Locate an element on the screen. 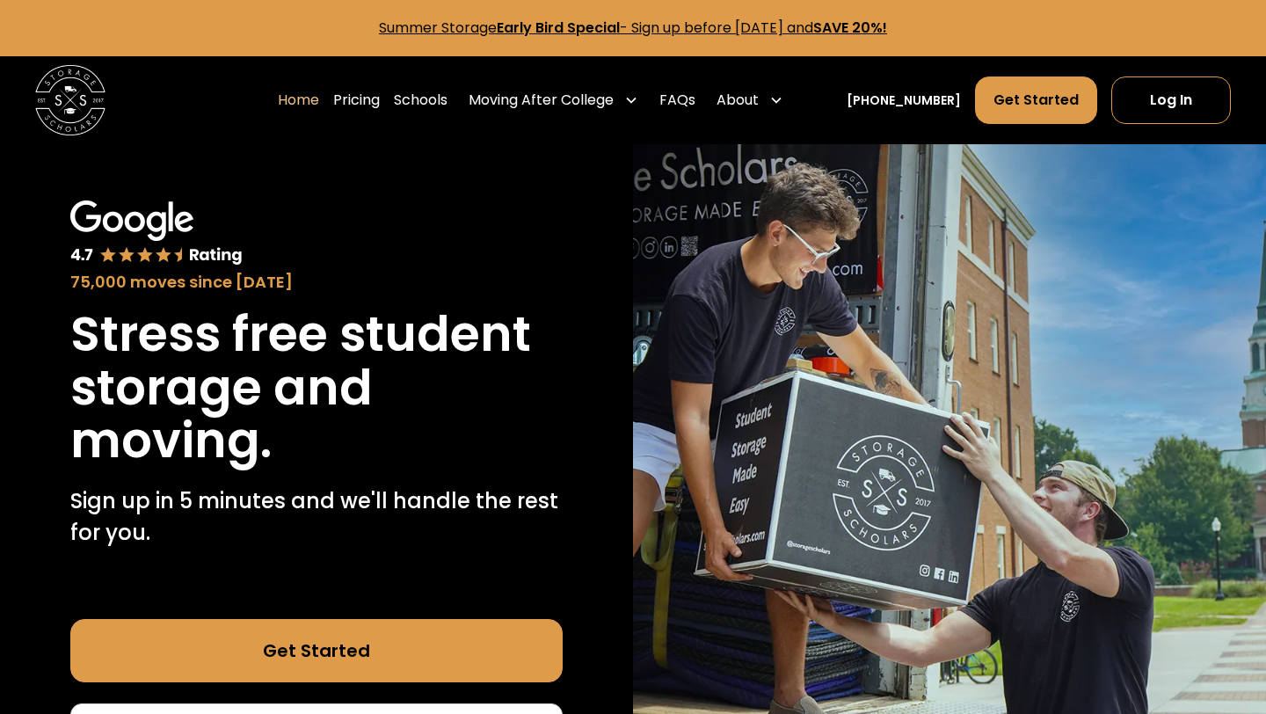  a: Schools is located at coordinates (420, 100).